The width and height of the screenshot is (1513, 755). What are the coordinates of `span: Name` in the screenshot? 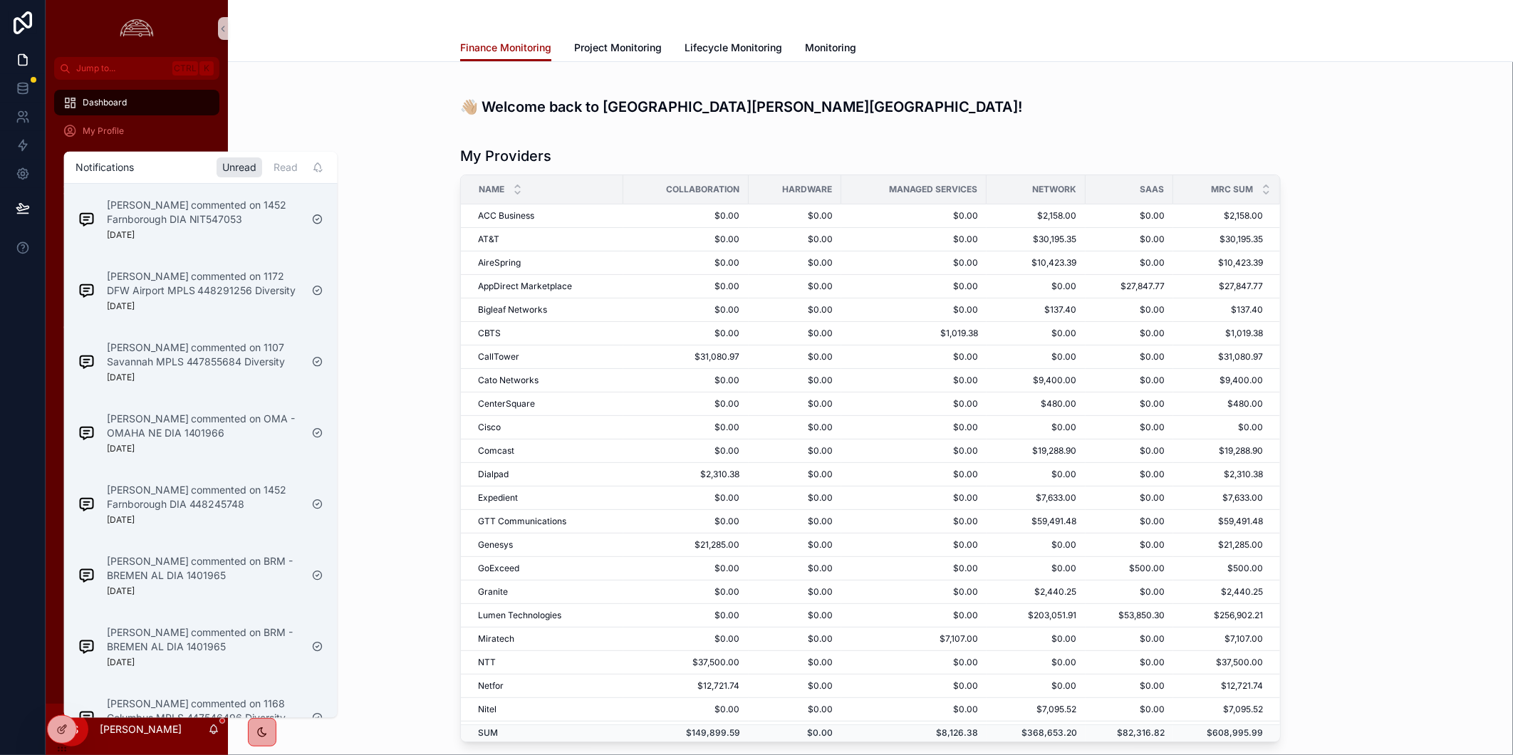 It's located at (492, 189).